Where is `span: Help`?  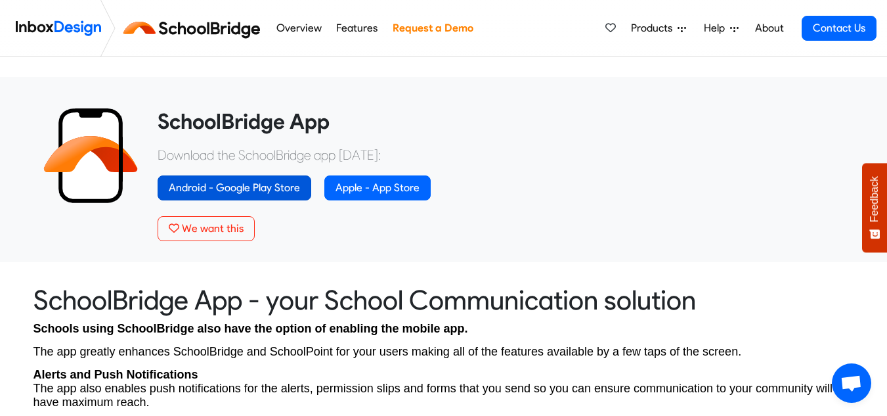 span: Help is located at coordinates (717, 28).